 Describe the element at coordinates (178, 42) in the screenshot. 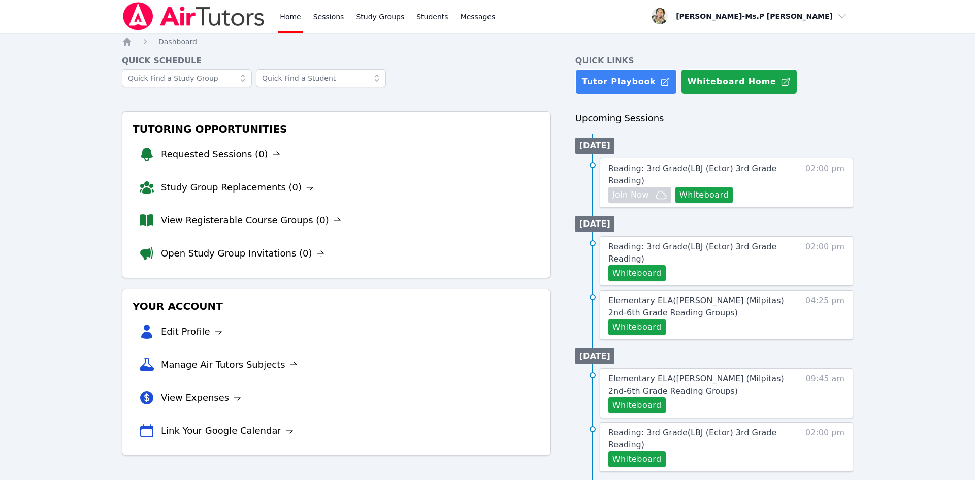

I see `span: Dashboard` at that location.